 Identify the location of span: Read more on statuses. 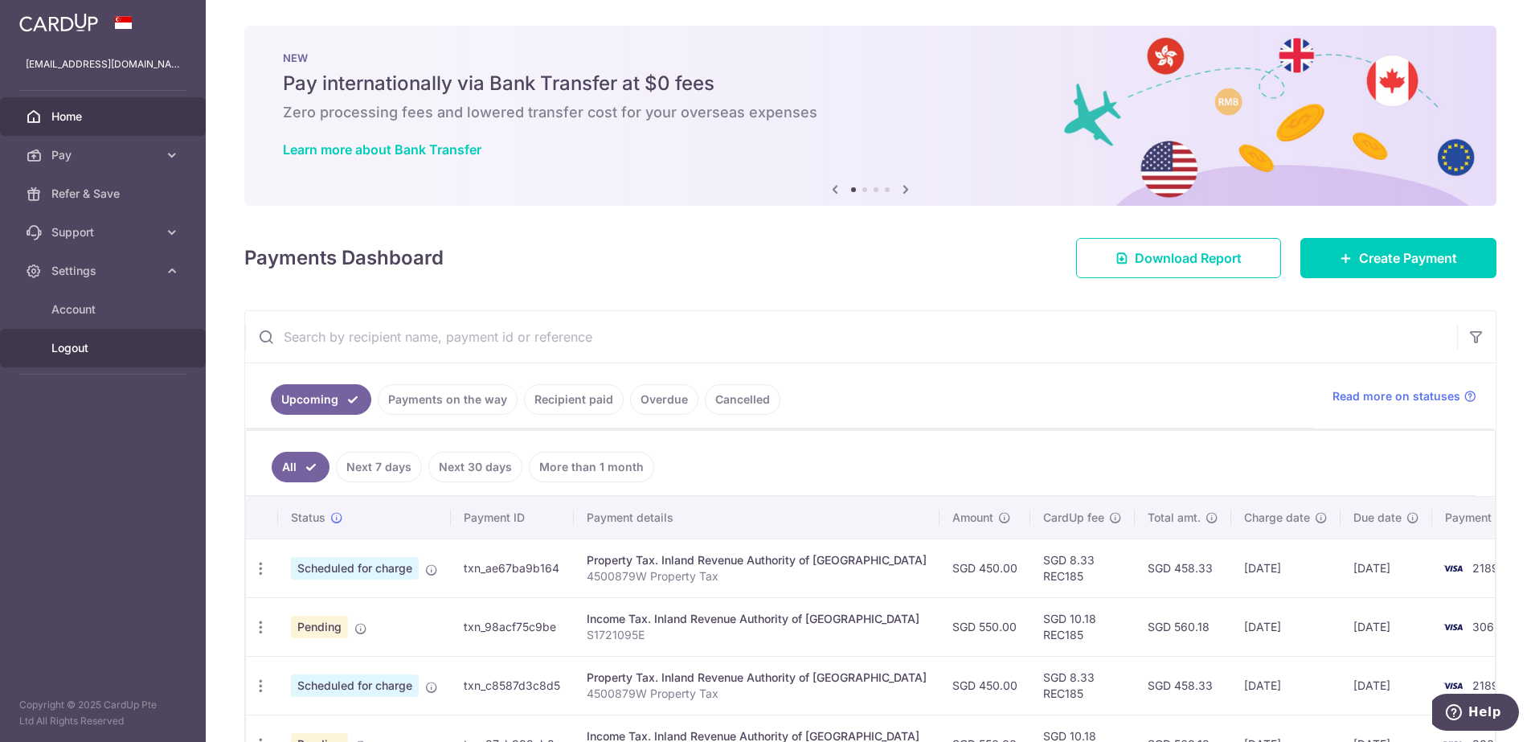
(1396, 396).